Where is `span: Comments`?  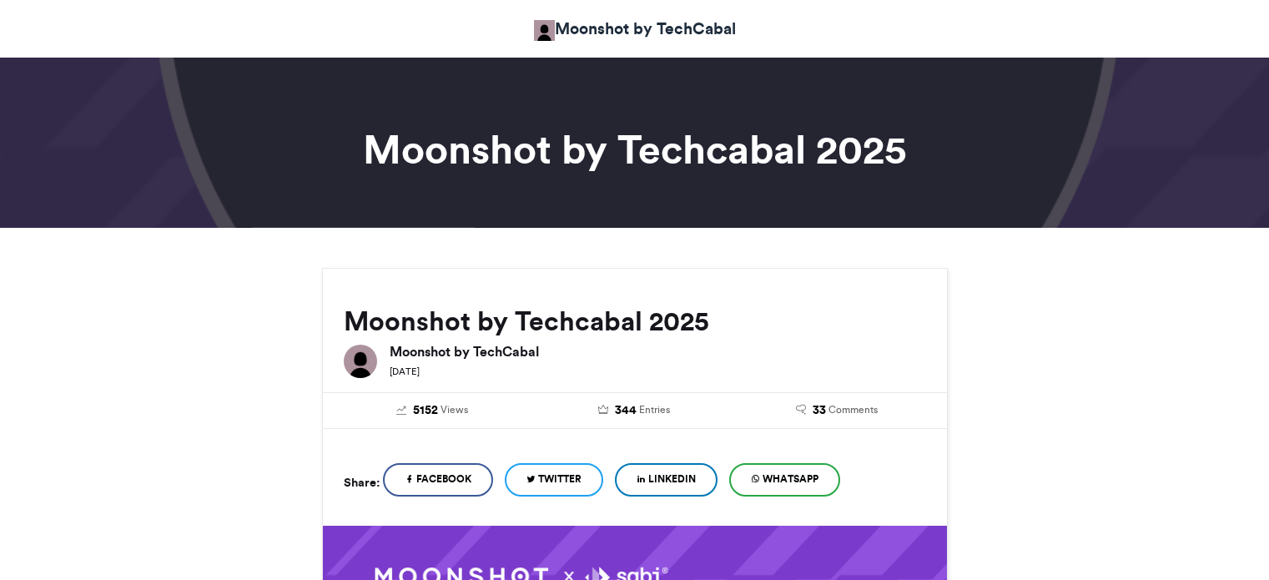
span: Comments is located at coordinates (853, 410).